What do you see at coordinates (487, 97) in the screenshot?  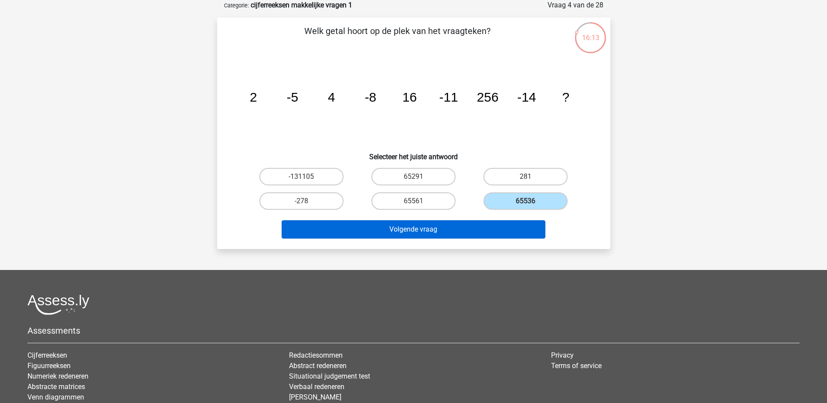 I see `tspan: 256` at bounding box center [487, 97].